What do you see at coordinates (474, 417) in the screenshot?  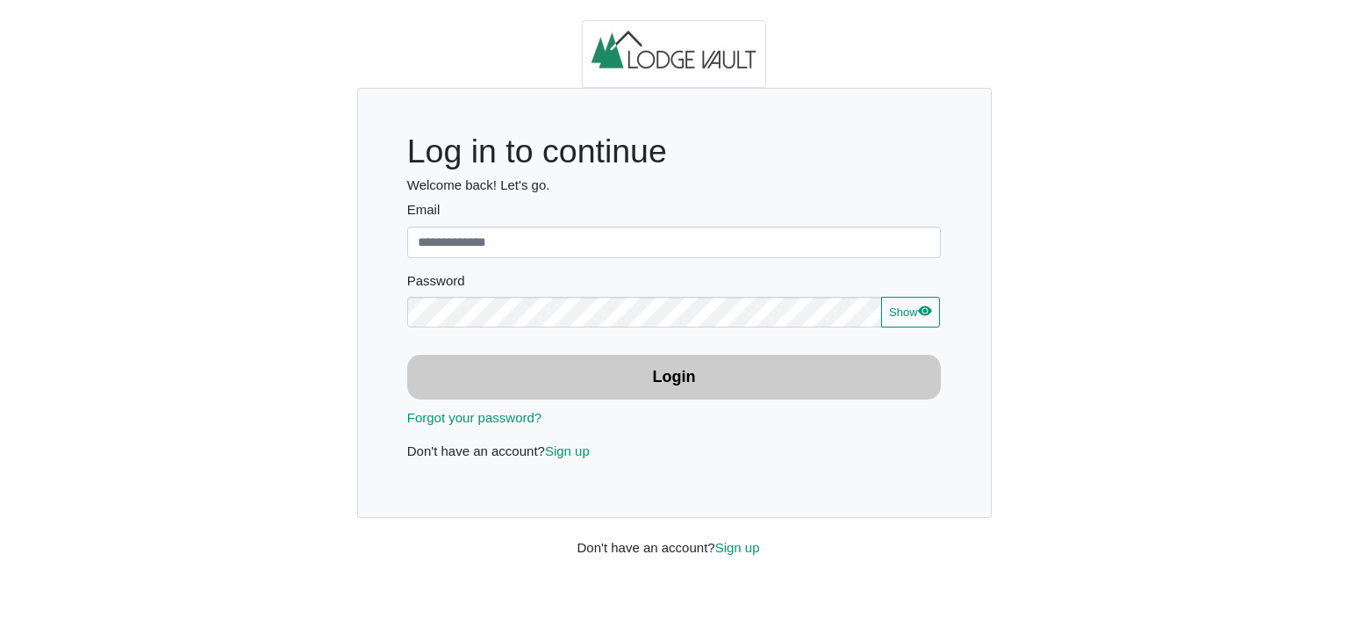 I see `a: Forgot your password?` at bounding box center [474, 417].